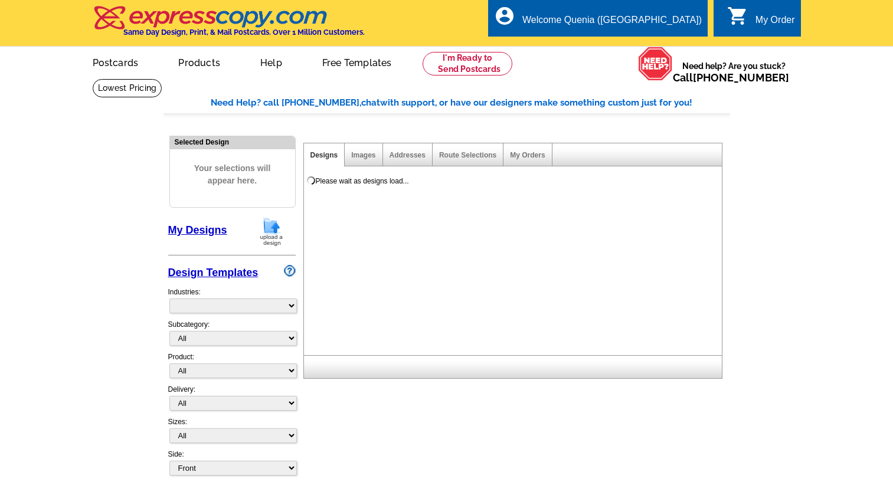  Describe the element at coordinates (232, 368) in the screenshot. I see `div: Product:` at that location.